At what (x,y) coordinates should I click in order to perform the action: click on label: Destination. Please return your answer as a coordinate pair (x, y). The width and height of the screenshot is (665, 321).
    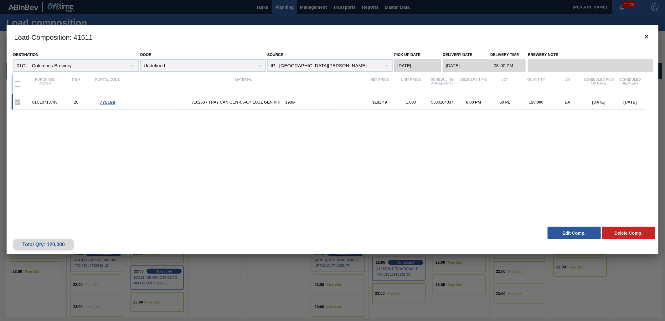
    Looking at the image, I should click on (26, 55).